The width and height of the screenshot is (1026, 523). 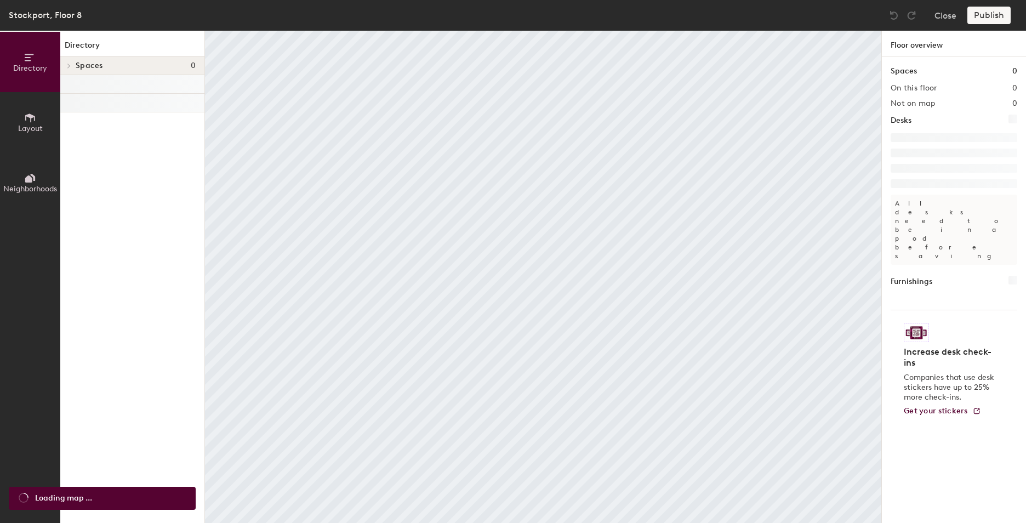 I want to click on span: Loading map ..., so click(x=64, y=498).